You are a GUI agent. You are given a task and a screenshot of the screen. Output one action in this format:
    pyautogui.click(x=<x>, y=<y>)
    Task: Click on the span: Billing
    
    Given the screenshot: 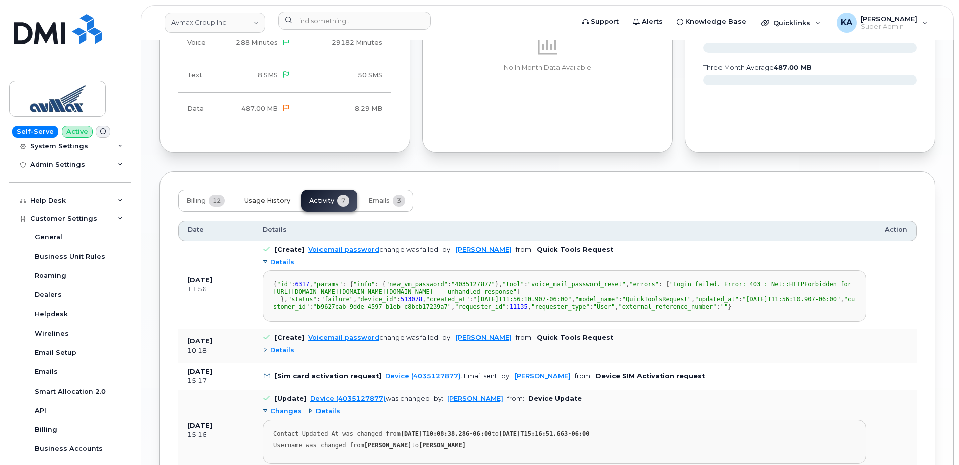 What is the action you would take?
    pyautogui.click(x=196, y=201)
    